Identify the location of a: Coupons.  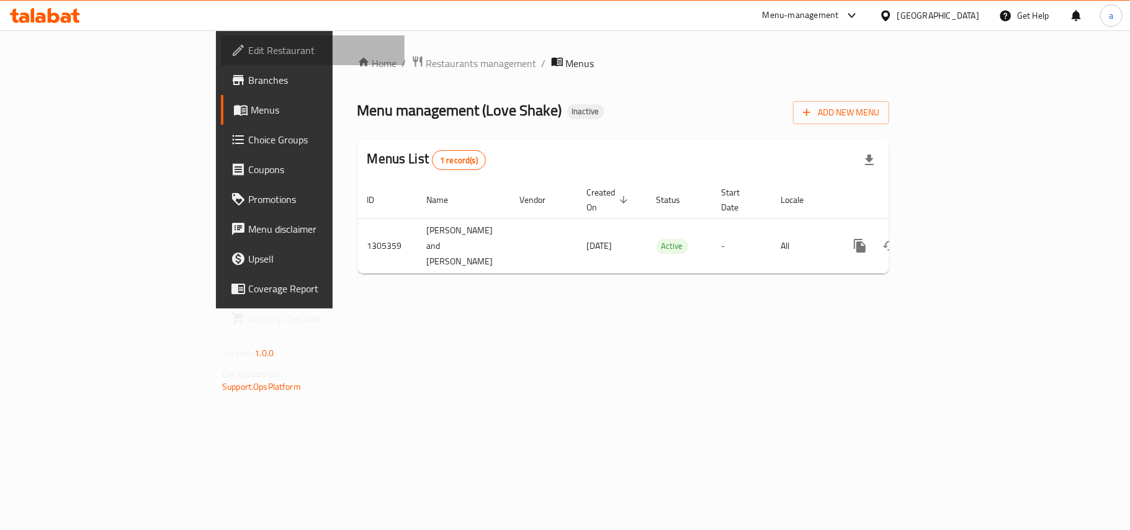
(313, 169).